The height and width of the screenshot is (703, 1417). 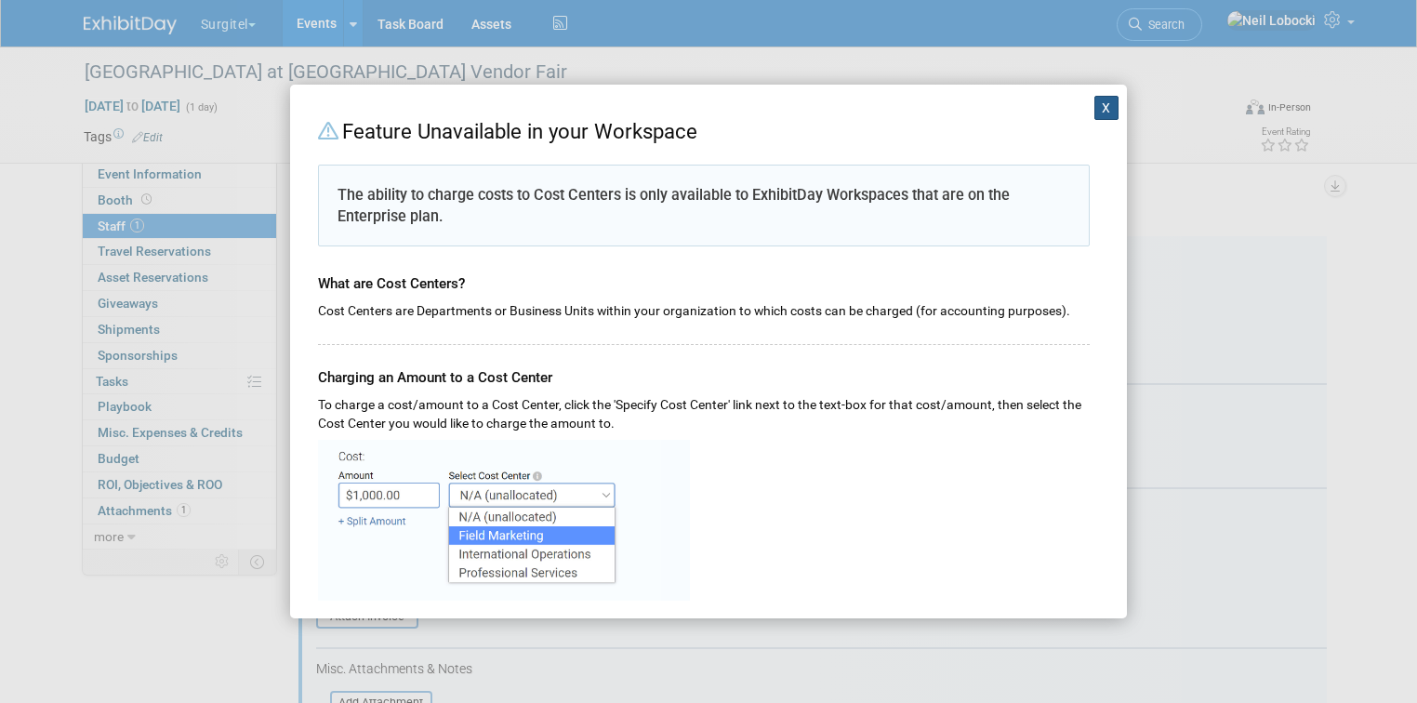 I want to click on div: What are Cost Centers?, so click(x=704, y=275).